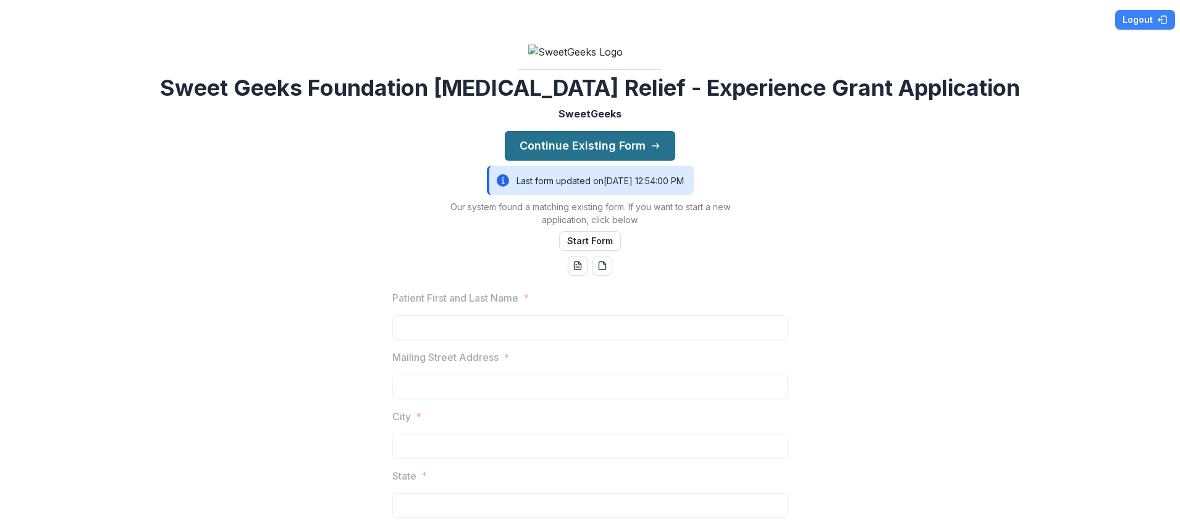 This screenshot has width=1180, height=529. Describe the element at coordinates (446, 357) in the screenshot. I see `p: Mailing Street Address` at that location.